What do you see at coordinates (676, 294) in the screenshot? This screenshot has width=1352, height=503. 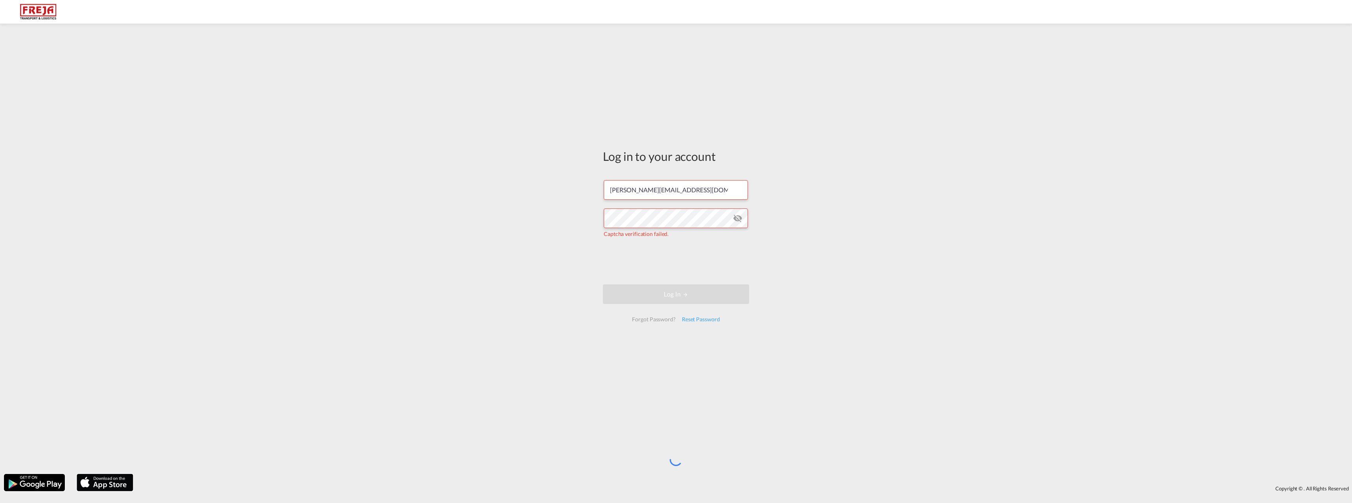 I see `button: LOGIN` at bounding box center [676, 294].